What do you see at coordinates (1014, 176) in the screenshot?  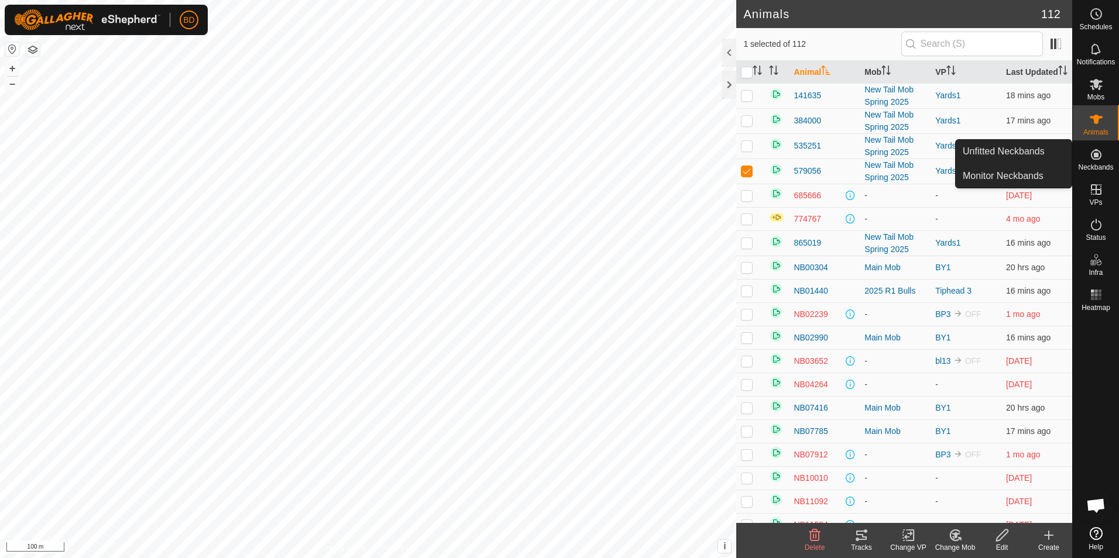 I see `li: Monitor Neckbands` at bounding box center [1014, 176].